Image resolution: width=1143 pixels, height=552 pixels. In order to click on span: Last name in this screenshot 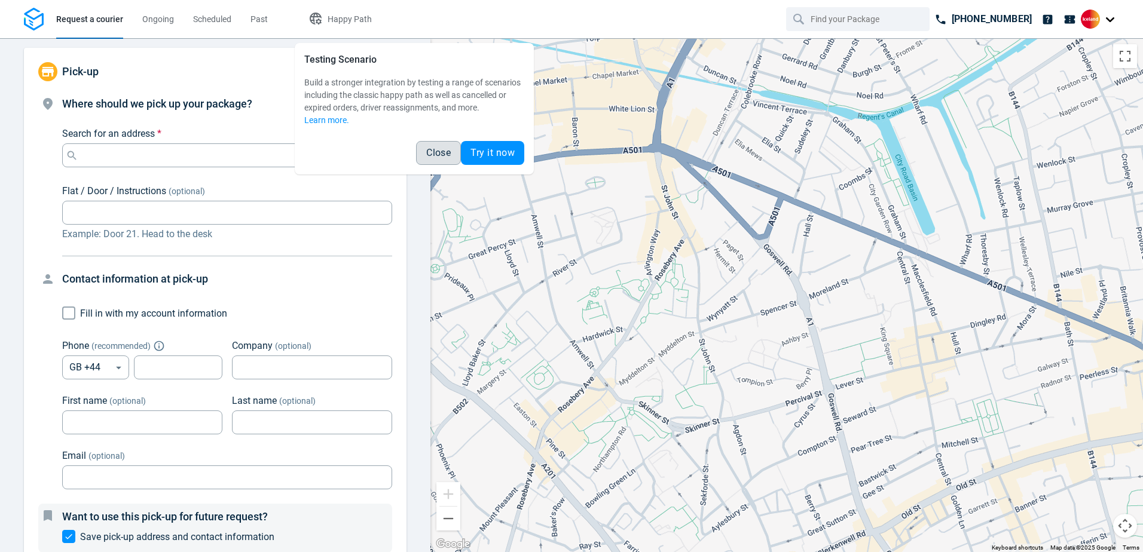, I will do `click(254, 401)`.